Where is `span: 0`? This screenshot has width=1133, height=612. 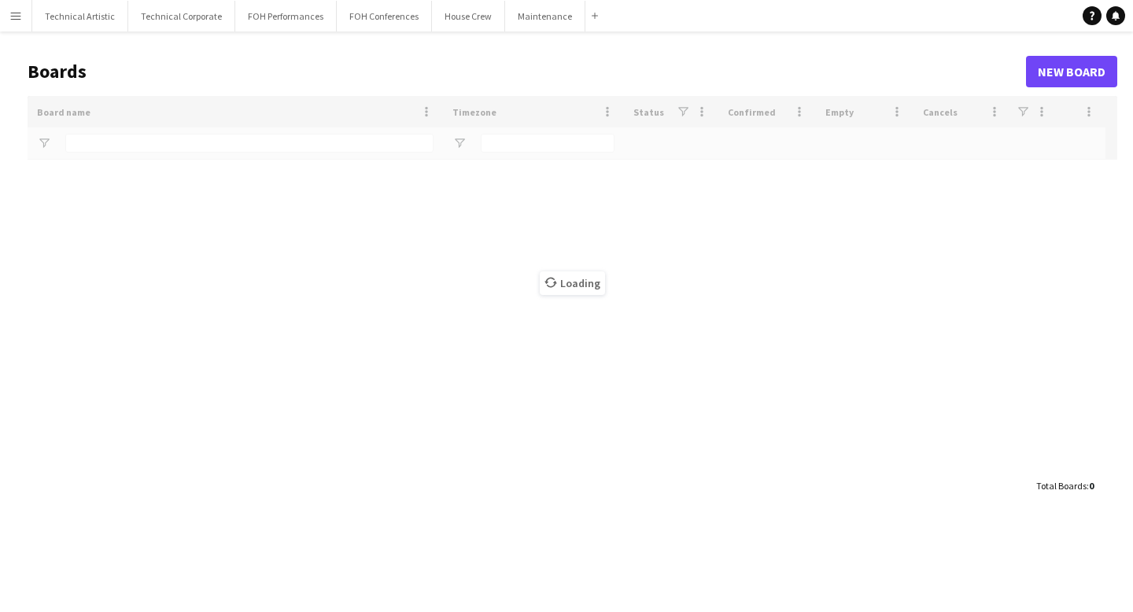 span: 0 is located at coordinates (1091, 485).